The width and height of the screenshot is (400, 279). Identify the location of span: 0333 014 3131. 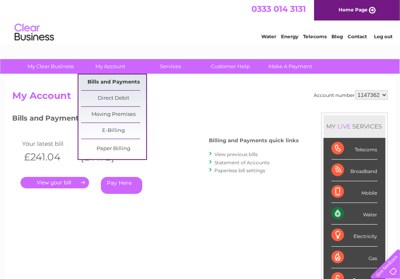
(279, 9).